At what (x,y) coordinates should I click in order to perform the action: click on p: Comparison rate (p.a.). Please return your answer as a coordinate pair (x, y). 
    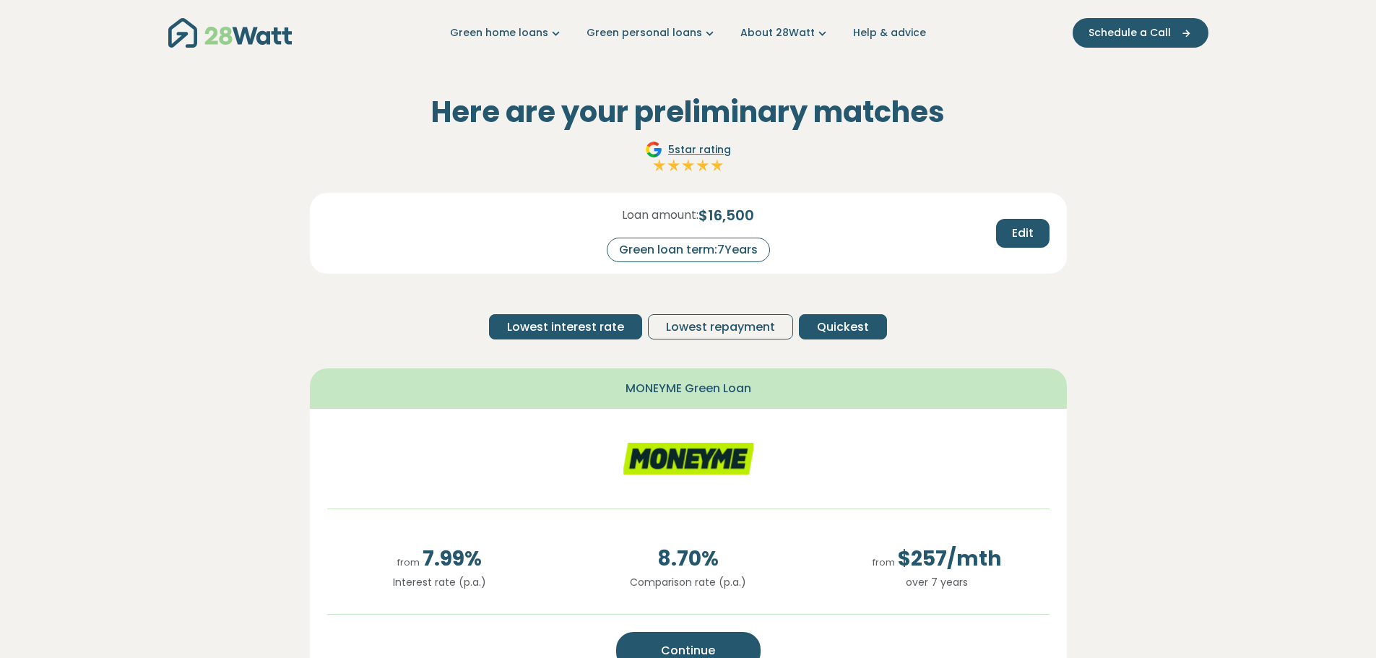
    Looking at the image, I should click on (688, 582).